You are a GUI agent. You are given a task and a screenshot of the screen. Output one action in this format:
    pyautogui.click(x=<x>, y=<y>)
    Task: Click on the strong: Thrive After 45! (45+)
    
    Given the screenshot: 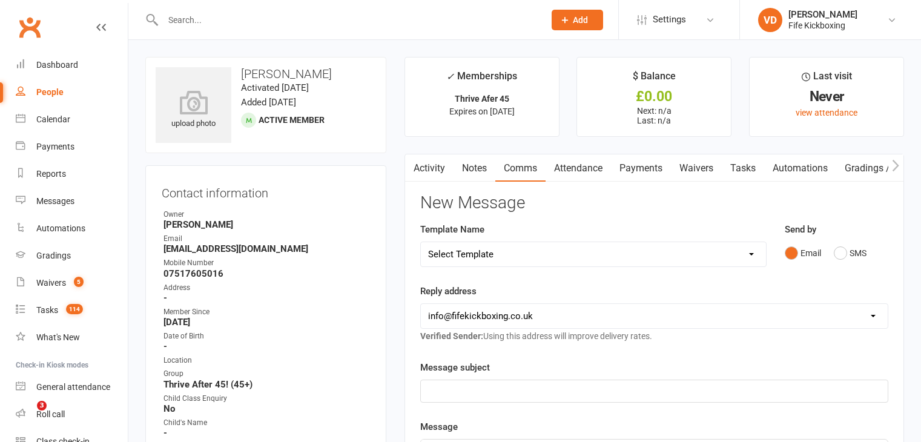 What is the action you would take?
    pyautogui.click(x=266, y=385)
    